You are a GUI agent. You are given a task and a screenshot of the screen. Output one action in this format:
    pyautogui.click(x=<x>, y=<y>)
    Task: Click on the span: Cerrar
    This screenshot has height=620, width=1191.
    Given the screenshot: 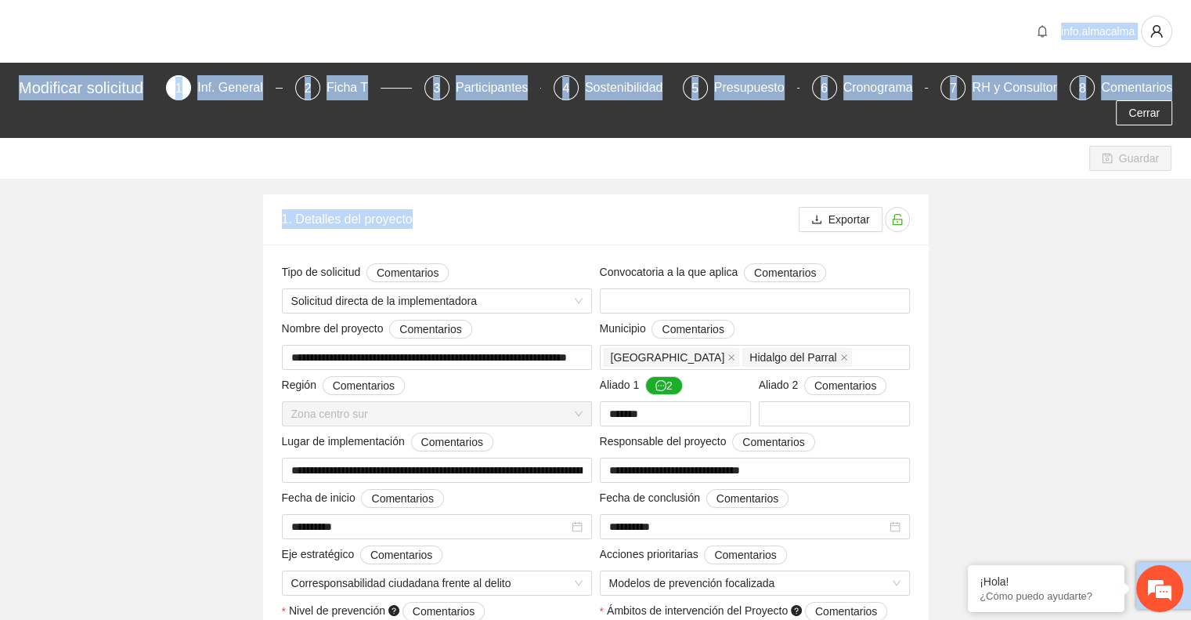 What is the action you would take?
    pyautogui.click(x=1144, y=113)
    